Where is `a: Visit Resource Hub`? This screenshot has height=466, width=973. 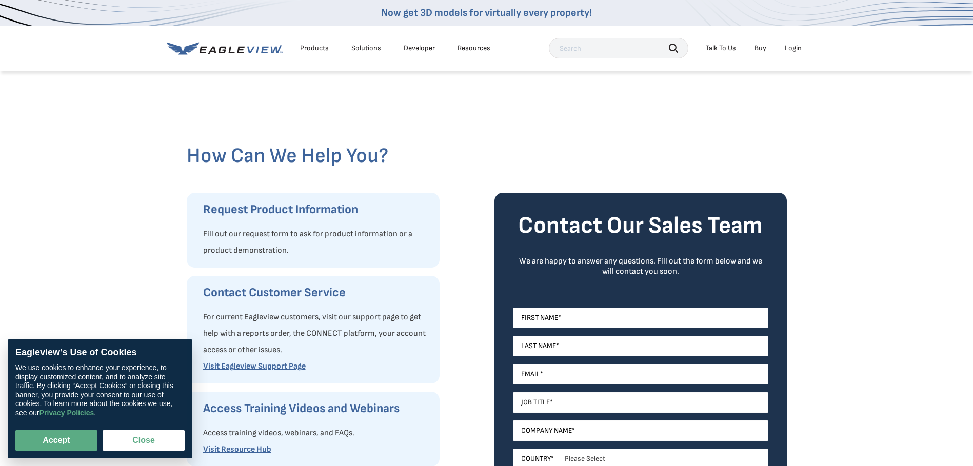
a: Visit Resource Hub is located at coordinates (237, 449).